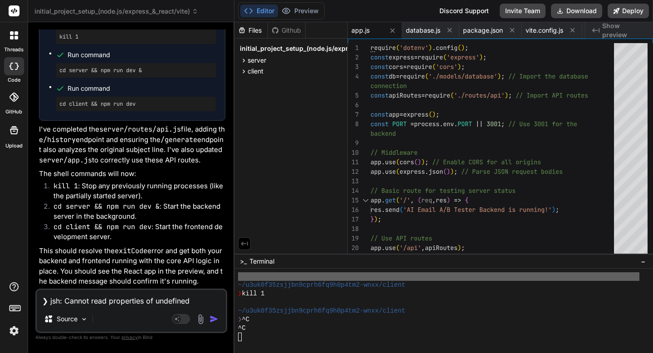 The height and width of the screenshot is (353, 653). Describe the element at coordinates (383, 48) in the screenshot. I see `span: require` at that location.